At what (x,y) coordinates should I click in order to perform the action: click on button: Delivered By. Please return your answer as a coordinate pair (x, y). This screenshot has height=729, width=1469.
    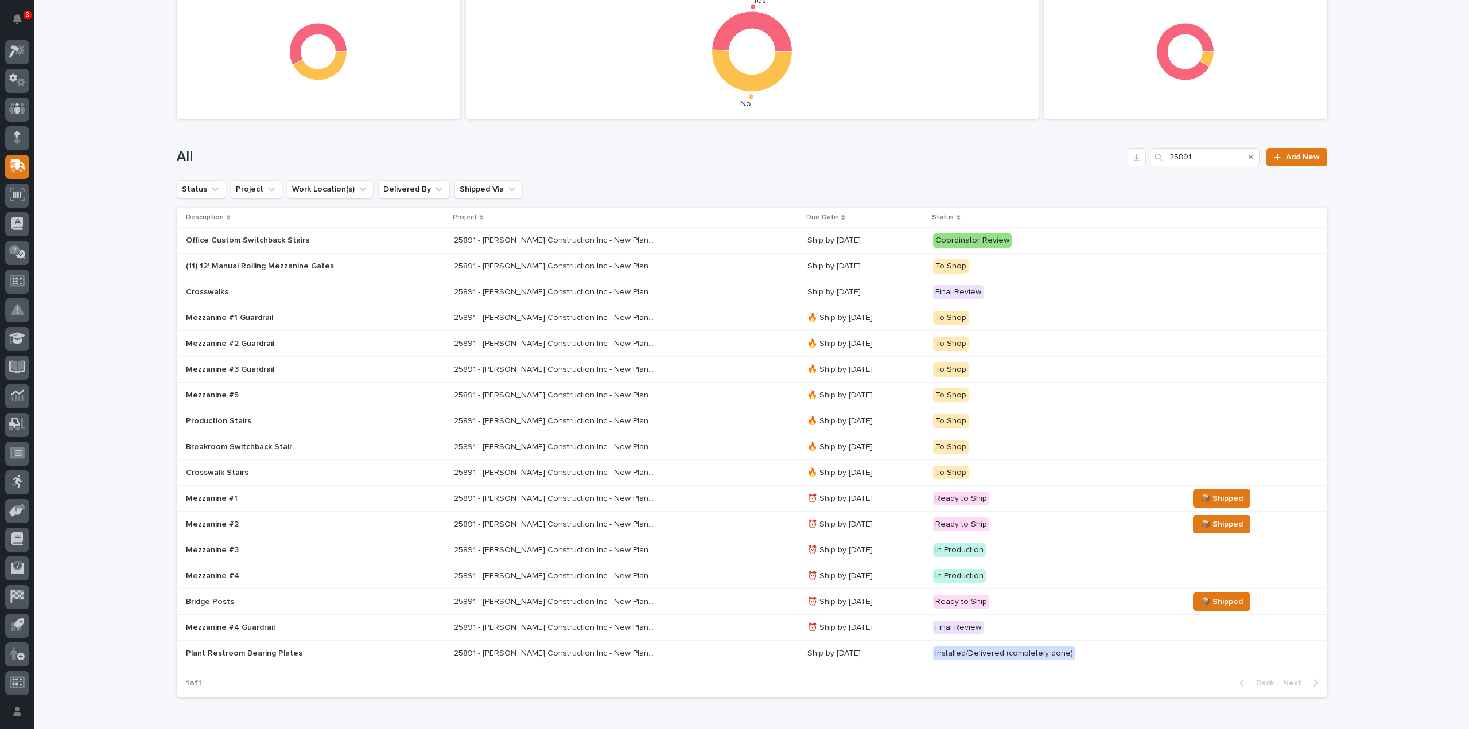
    Looking at the image, I should click on (414, 189).